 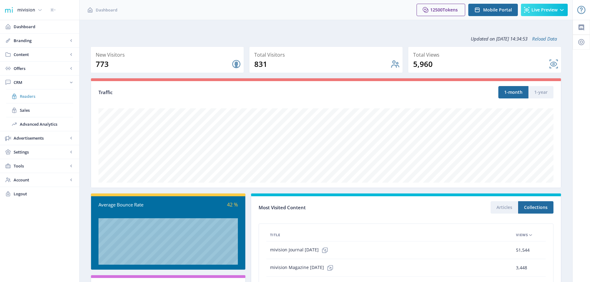 What do you see at coordinates (522, 235) in the screenshot?
I see `span: Views` at bounding box center [522, 235].